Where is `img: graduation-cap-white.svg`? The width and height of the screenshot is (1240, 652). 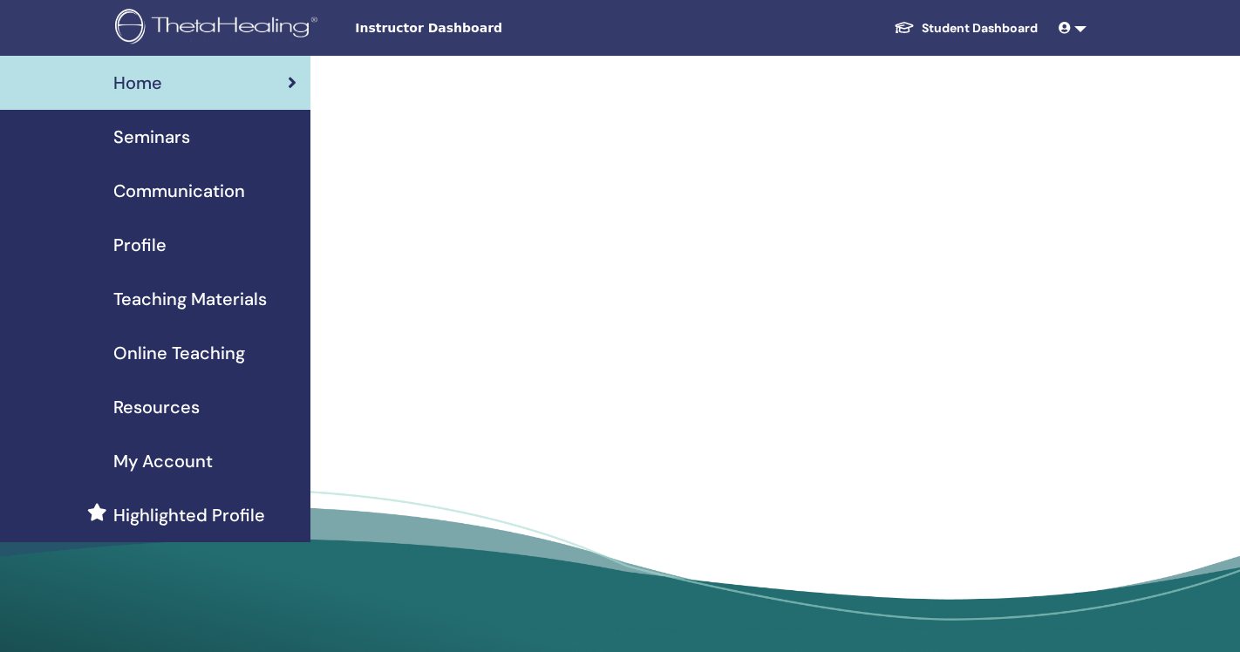 img: graduation-cap-white.svg is located at coordinates (904, 27).